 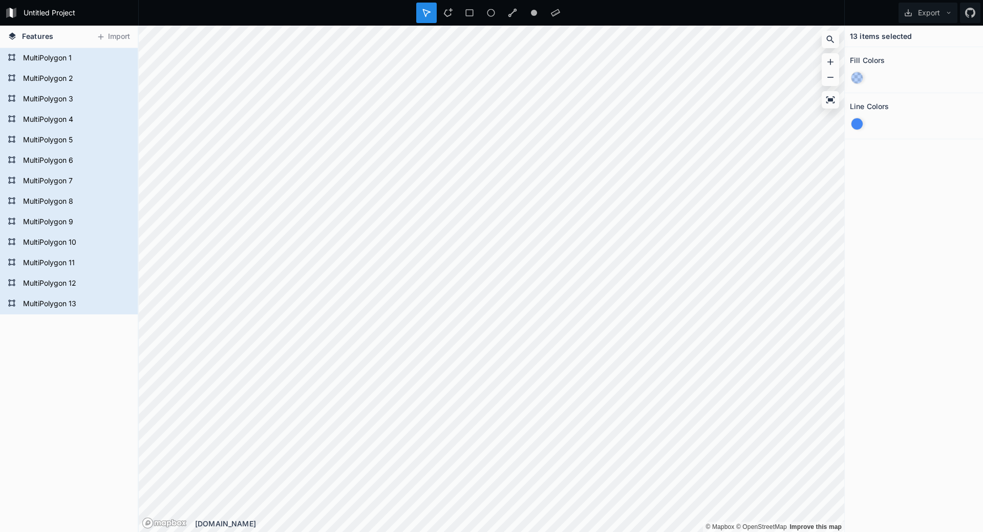 What do you see at coordinates (815, 527) in the screenshot?
I see `a: Map feedback` at bounding box center [815, 527].